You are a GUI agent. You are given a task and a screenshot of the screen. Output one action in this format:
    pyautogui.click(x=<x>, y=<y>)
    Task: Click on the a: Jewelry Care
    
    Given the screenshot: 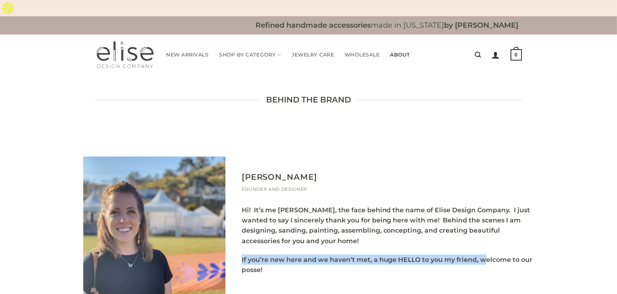 What is the action you would take?
    pyautogui.click(x=313, y=55)
    